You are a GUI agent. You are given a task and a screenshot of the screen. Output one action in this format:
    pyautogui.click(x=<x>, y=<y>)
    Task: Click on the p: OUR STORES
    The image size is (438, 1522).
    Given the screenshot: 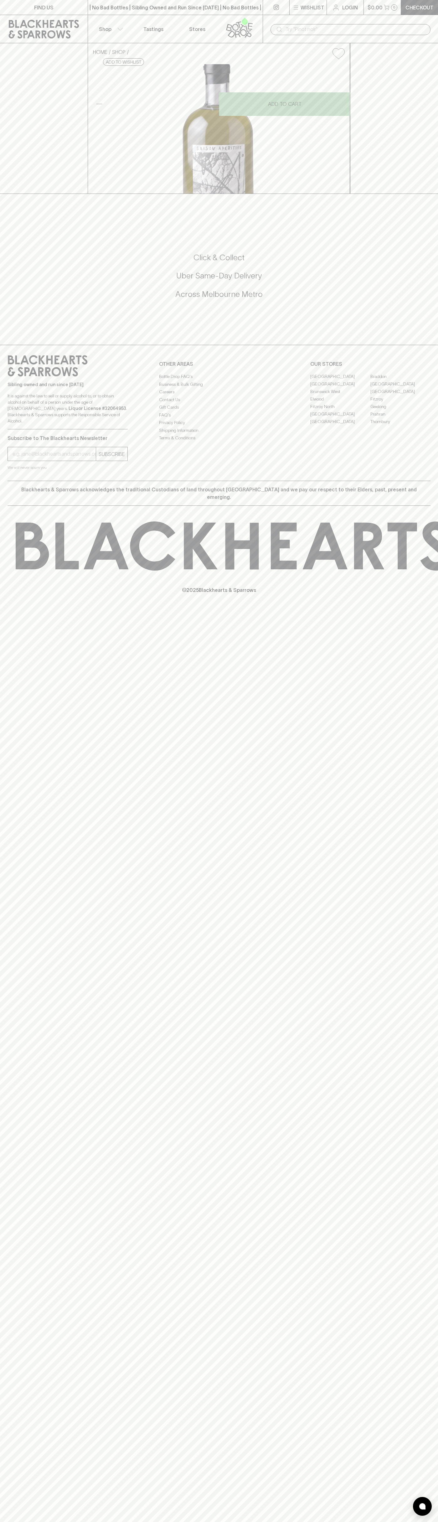 What is the action you would take?
    pyautogui.click(x=370, y=364)
    